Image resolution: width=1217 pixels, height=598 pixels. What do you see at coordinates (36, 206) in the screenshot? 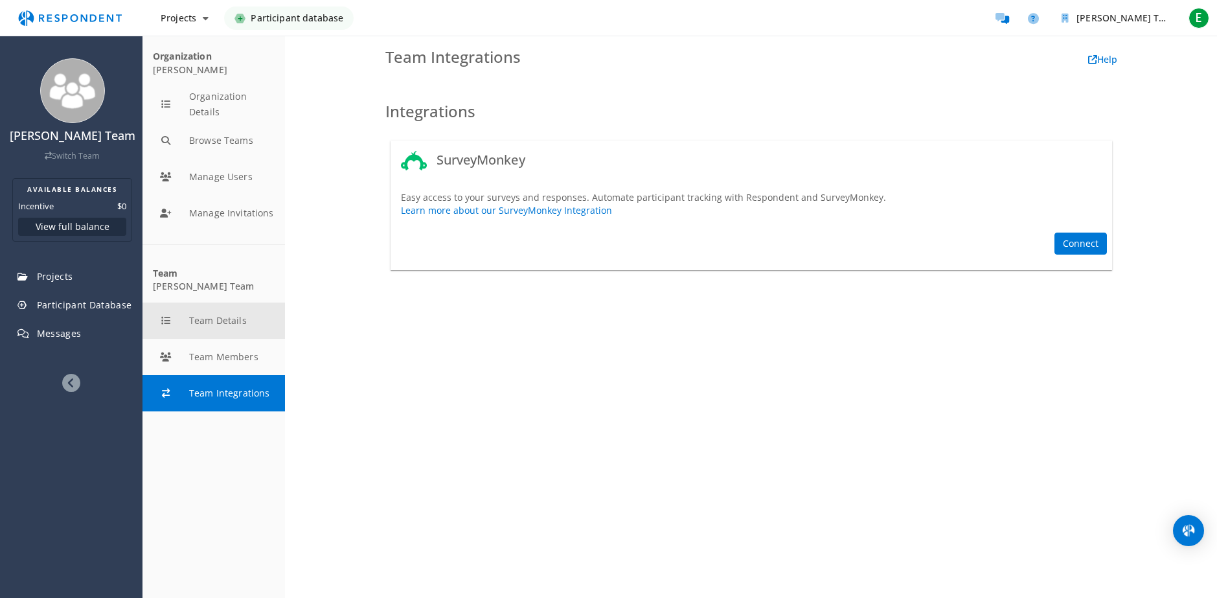
I see `dt: Incentive` at bounding box center [36, 206].